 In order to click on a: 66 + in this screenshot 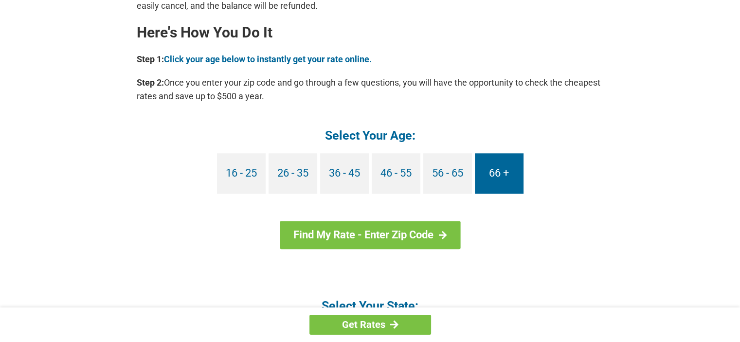, I will do `click(499, 173)`.